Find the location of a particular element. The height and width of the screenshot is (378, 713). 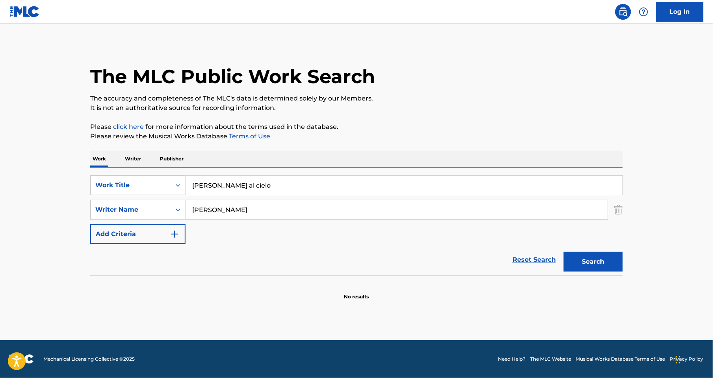

a: Log In is located at coordinates (680, 12).